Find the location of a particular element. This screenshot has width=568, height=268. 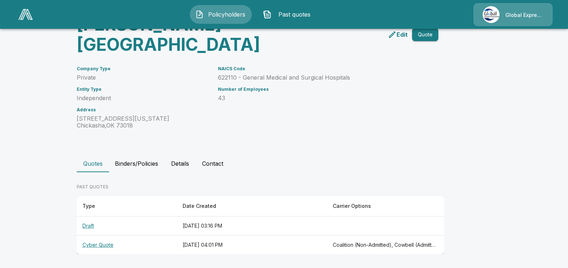

span: Past quotes is located at coordinates (294, 14).